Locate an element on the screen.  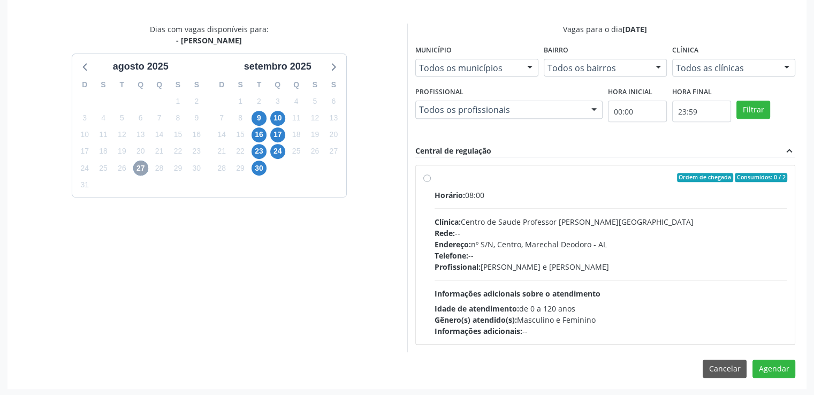
span: sábado, 30 de agosto de 2025 is located at coordinates (197, 168).